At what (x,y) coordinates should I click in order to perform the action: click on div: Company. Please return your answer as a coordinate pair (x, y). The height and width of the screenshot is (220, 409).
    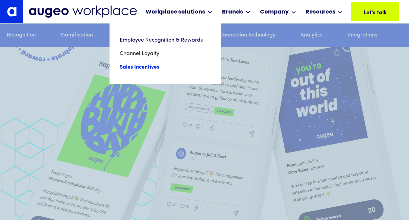
    Looking at the image, I should click on (274, 12).